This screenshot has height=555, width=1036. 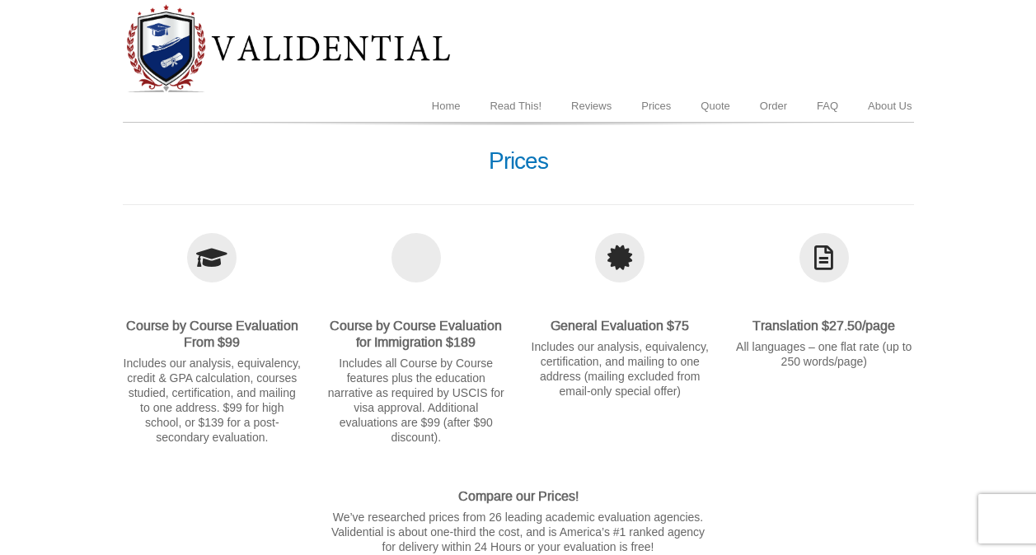 I want to click on p: Includes our analysis, equivalency, certification, and mailing to one address (mailing excluded f..., so click(x=620, y=369).